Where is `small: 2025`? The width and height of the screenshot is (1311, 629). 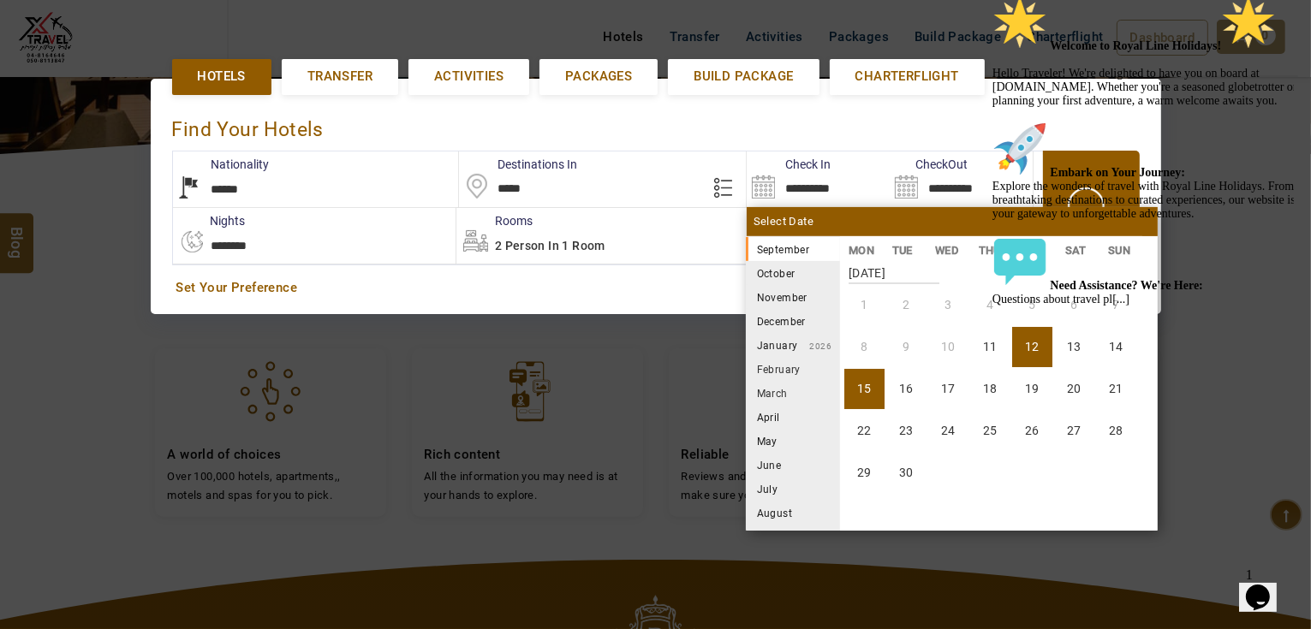 small: 2025 is located at coordinates (869, 250).